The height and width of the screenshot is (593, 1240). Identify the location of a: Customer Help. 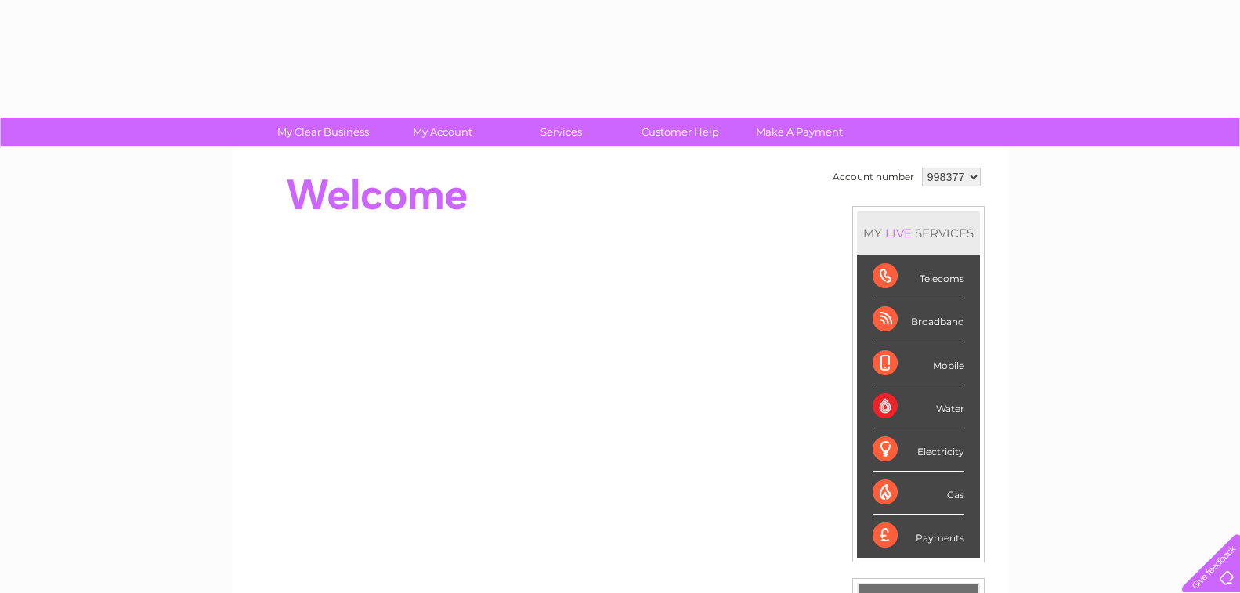
(680, 132).